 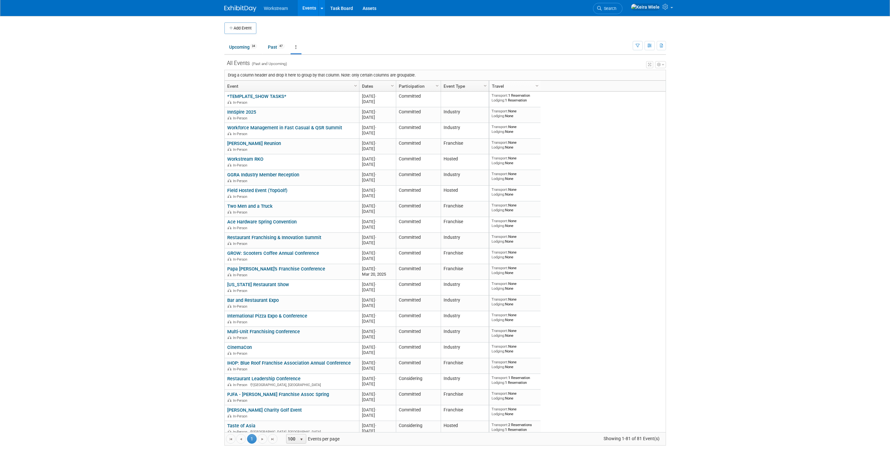 I want to click on span: (Past and Upcoming), so click(x=268, y=64).